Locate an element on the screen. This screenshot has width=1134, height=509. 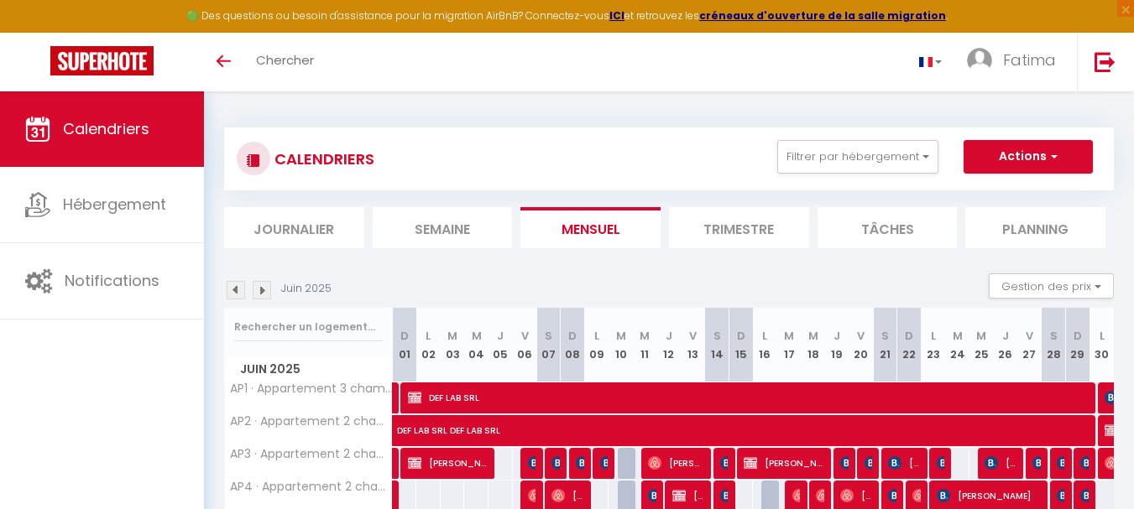
li: Trimestre is located at coordinates (739, 227).